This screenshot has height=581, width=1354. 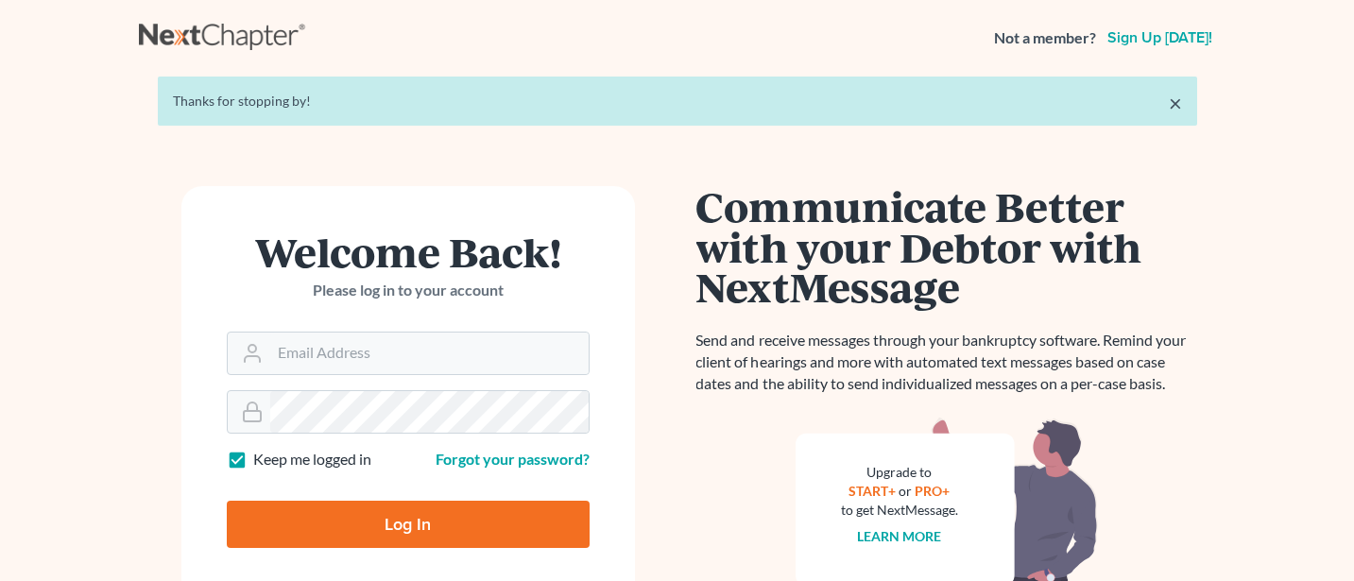 What do you see at coordinates (408, 251) in the screenshot?
I see `h1: Welcome Back!` at bounding box center [408, 251].